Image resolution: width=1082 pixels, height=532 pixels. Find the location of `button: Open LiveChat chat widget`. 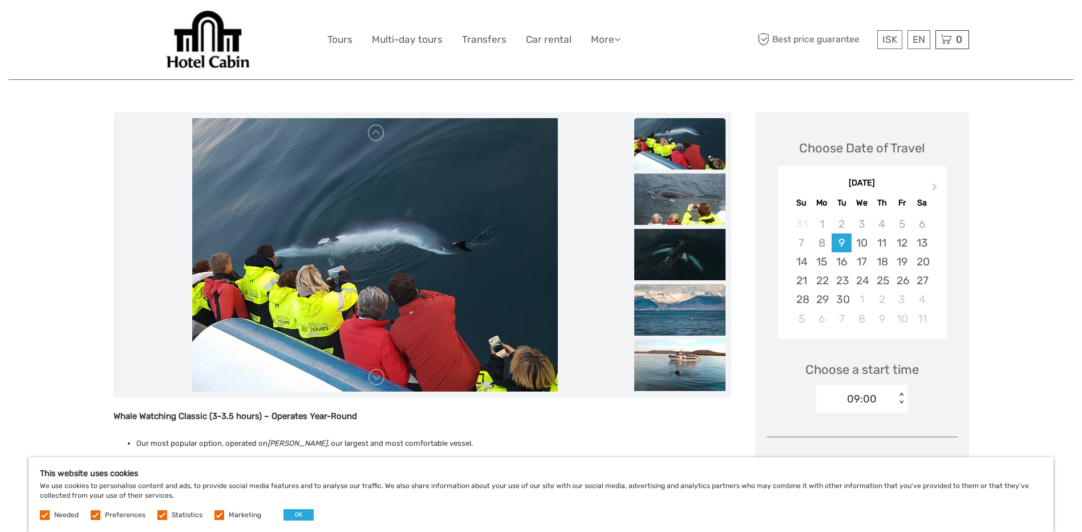

button: Open LiveChat chat widget is located at coordinates (138, 25).